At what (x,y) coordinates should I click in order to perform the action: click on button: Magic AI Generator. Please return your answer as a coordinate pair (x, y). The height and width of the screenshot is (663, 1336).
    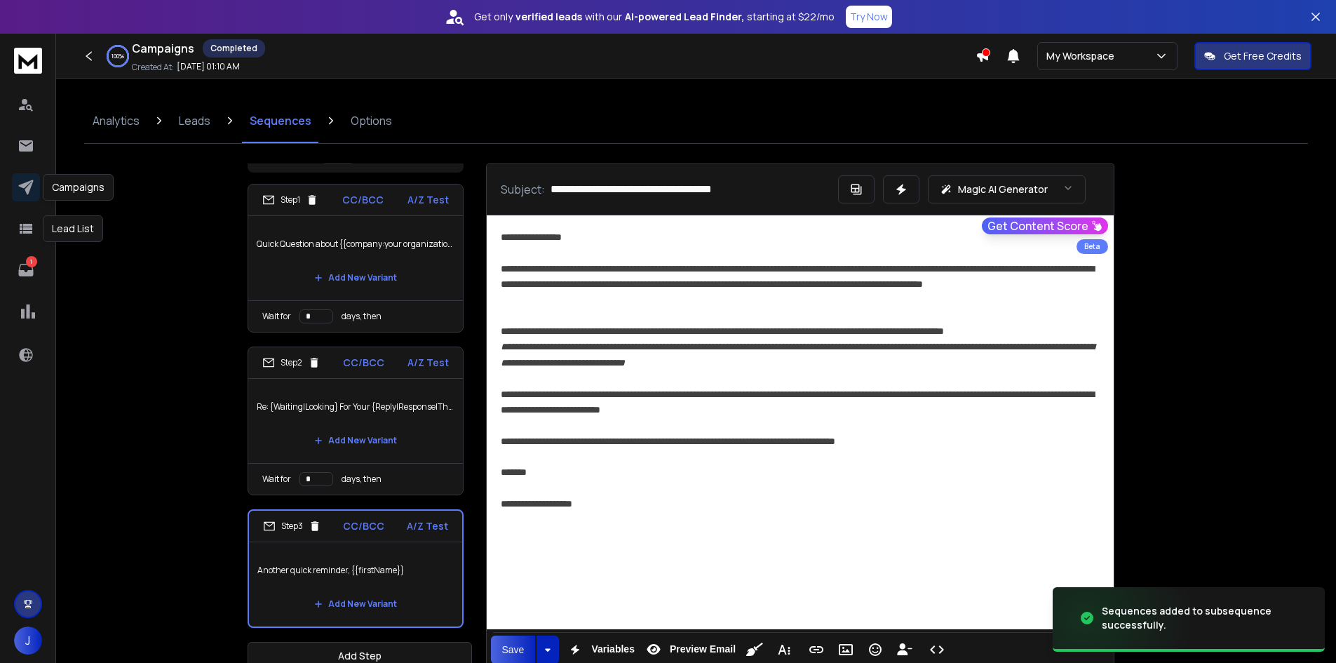
    Looking at the image, I should click on (1006, 189).